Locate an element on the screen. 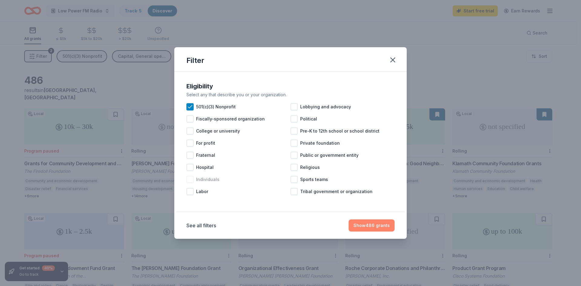 The image size is (581, 286). span: Hospital is located at coordinates (205, 167).